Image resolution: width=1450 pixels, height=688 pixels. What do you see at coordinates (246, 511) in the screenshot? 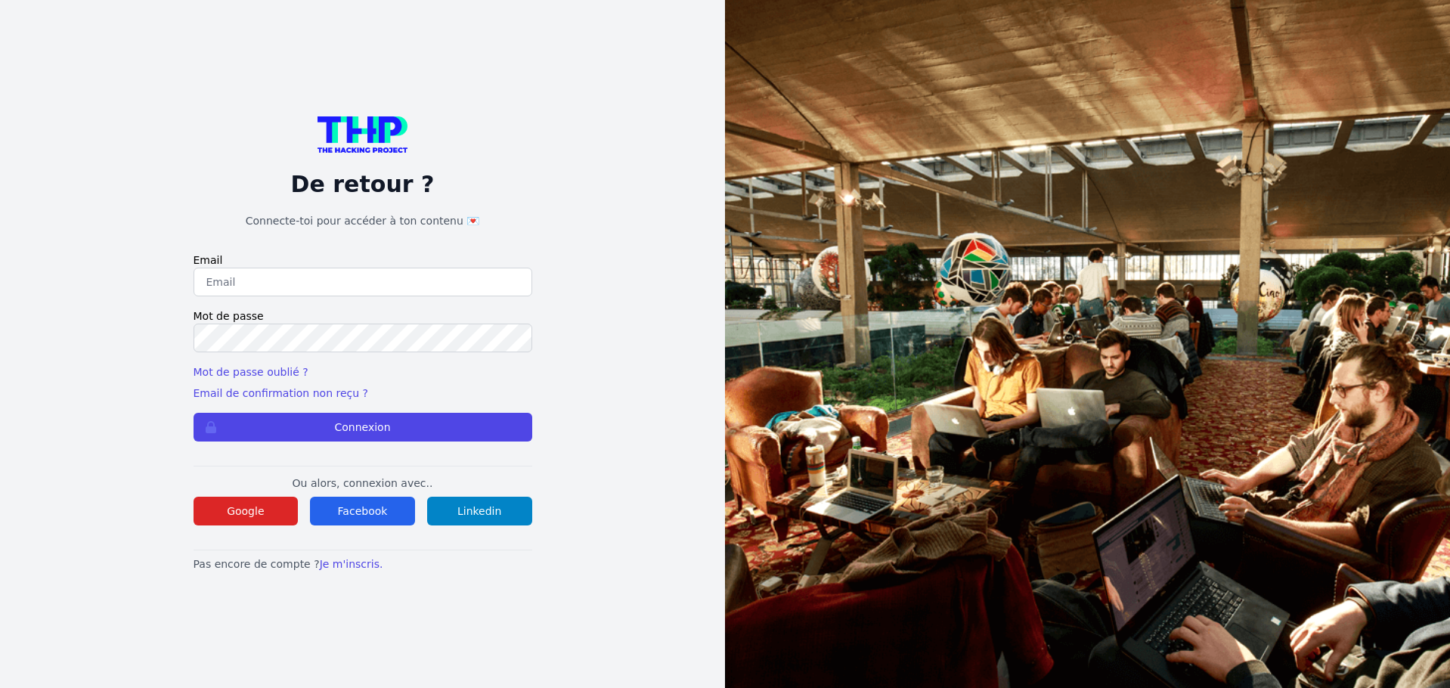
I see `button: Google` at bounding box center [246, 511].